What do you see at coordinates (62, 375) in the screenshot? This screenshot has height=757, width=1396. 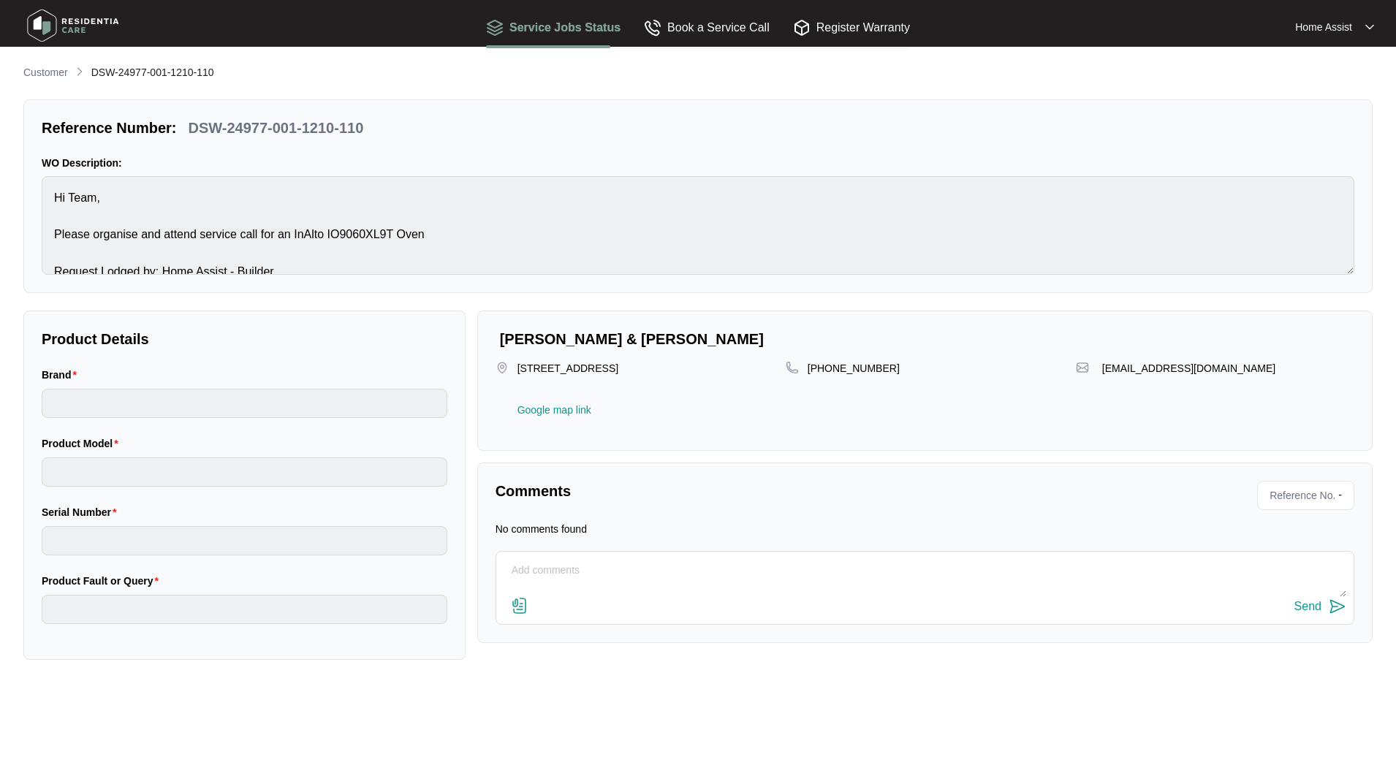 I see `label: Brand` at bounding box center [62, 375].